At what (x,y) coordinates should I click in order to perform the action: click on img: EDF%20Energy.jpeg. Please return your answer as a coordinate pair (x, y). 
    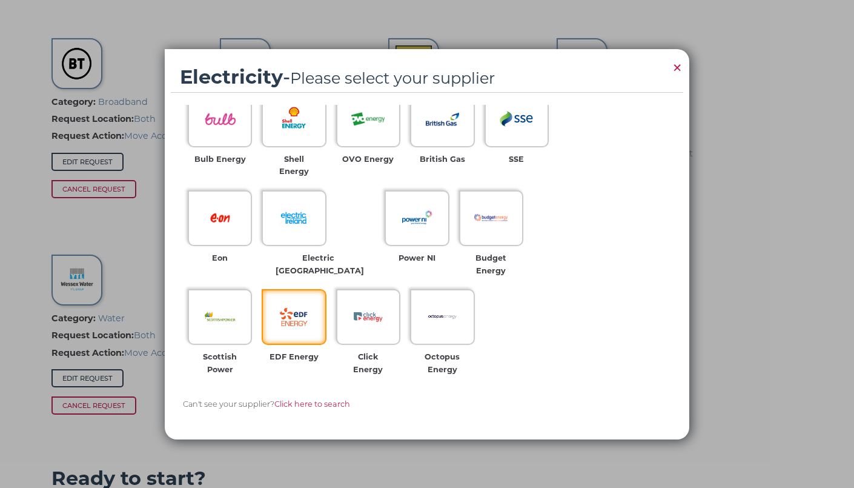
    Looking at the image, I should click on (294, 316).